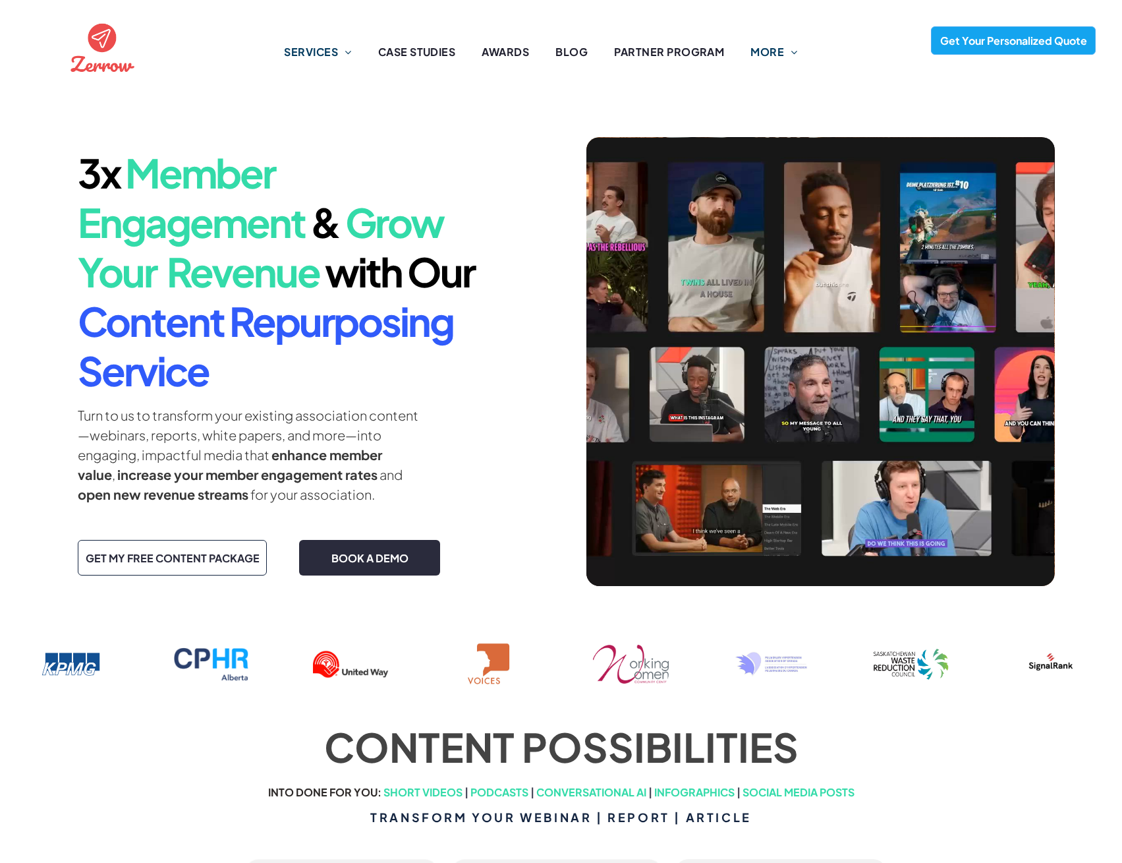 The height and width of the screenshot is (863, 1122). Describe the element at coordinates (391, 474) in the screenshot. I see `span: and` at that location.